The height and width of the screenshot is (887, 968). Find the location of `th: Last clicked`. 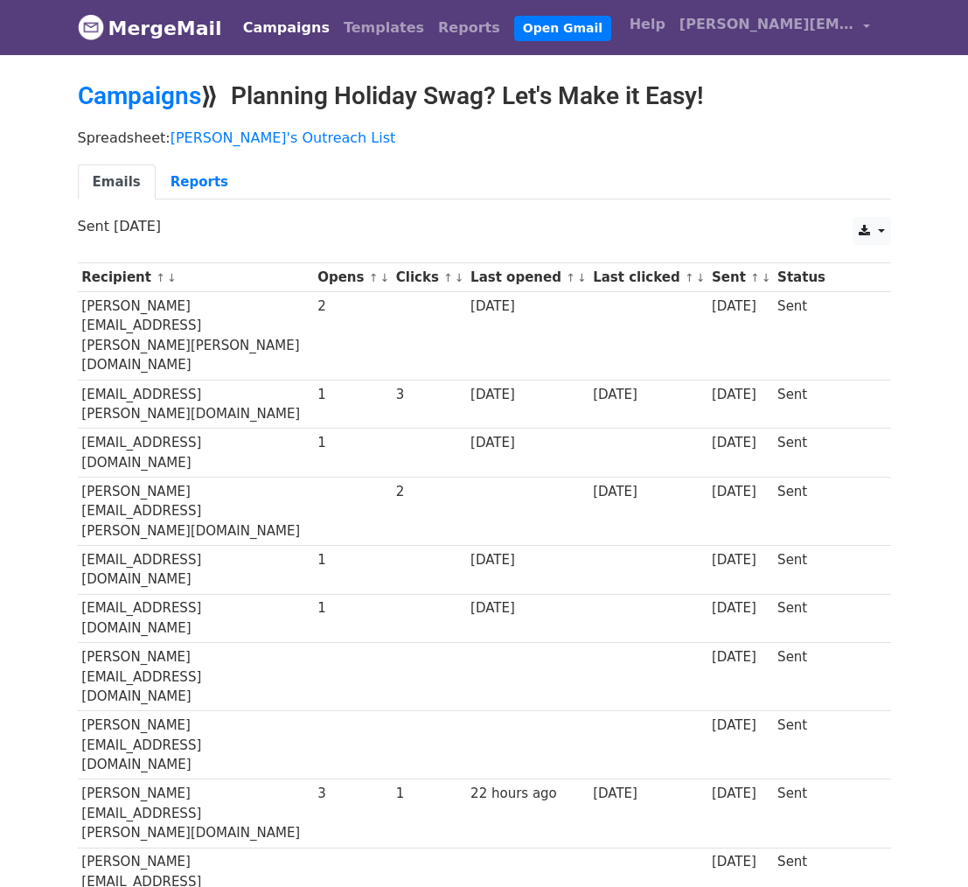

th: Last clicked is located at coordinates (648, 277).